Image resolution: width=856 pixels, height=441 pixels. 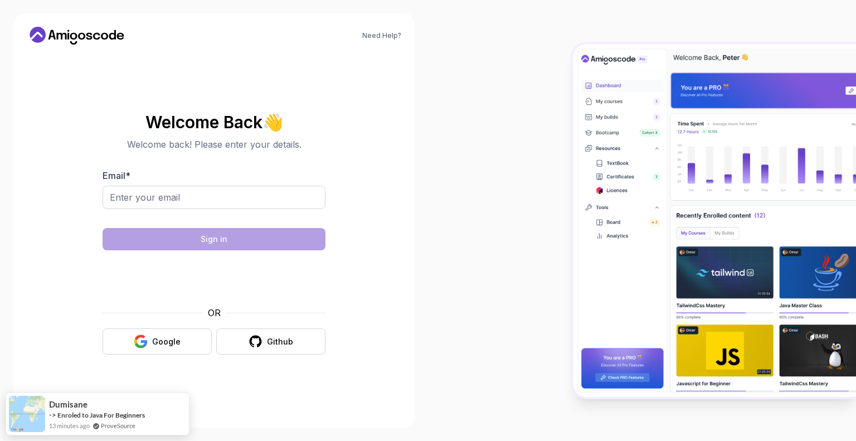 I want to click on img: provesource social proof notification image, so click(x=27, y=413).